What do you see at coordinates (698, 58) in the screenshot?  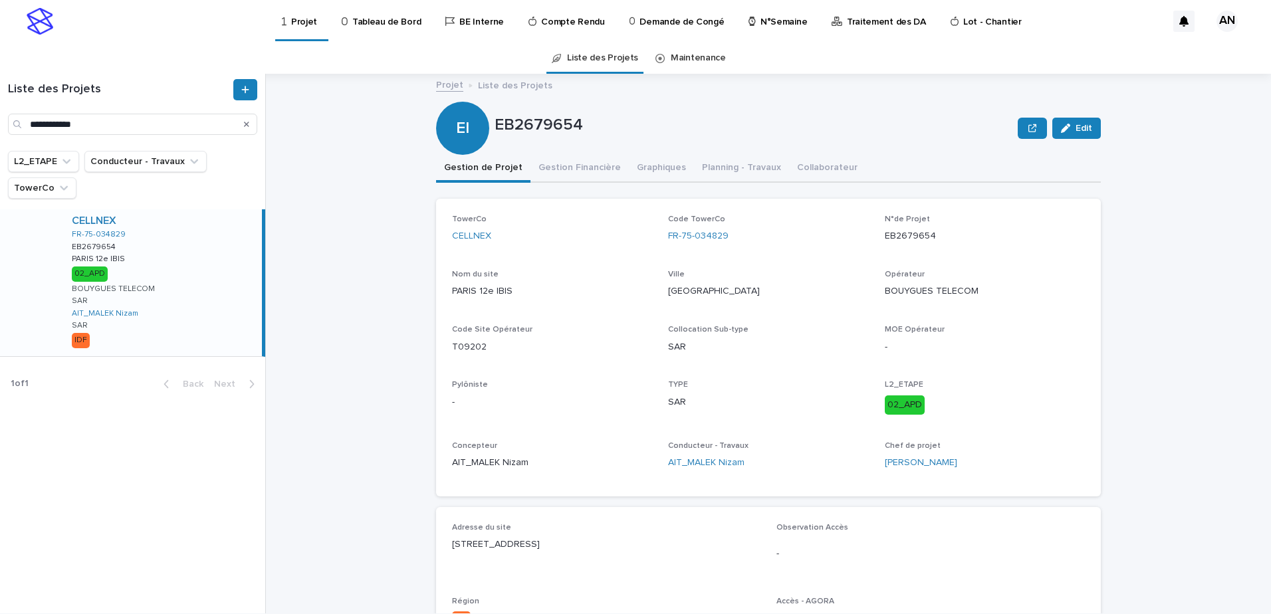 I see `a: Maintenance` at bounding box center [698, 58].